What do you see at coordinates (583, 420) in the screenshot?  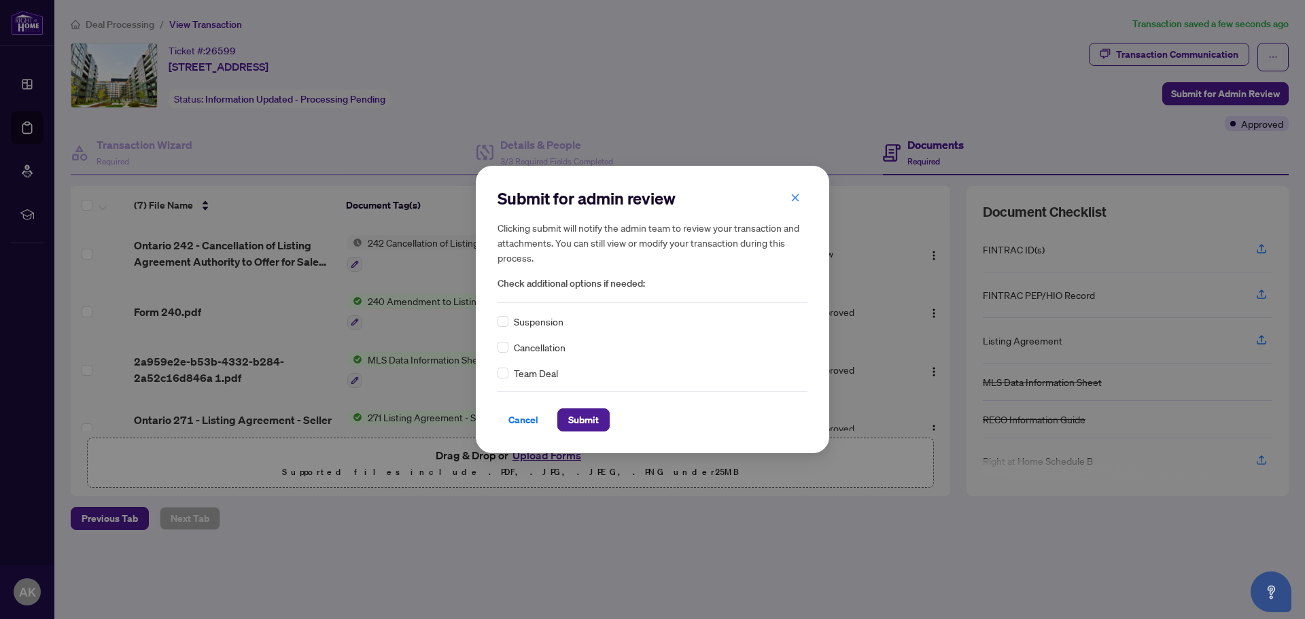 I see `span: Submit` at bounding box center [583, 420].